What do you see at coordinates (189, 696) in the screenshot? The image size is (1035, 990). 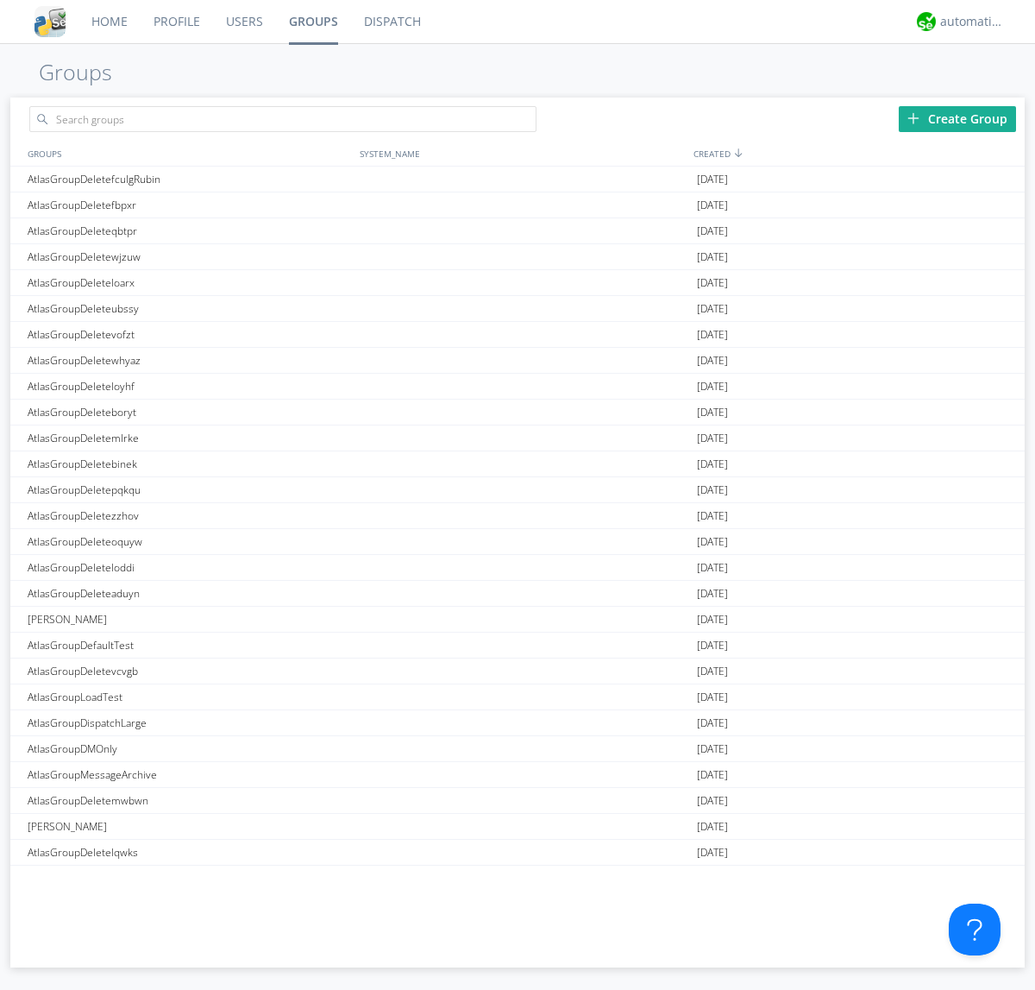 I see `div: AtlasGroupLoadTest` at bounding box center [189, 696].